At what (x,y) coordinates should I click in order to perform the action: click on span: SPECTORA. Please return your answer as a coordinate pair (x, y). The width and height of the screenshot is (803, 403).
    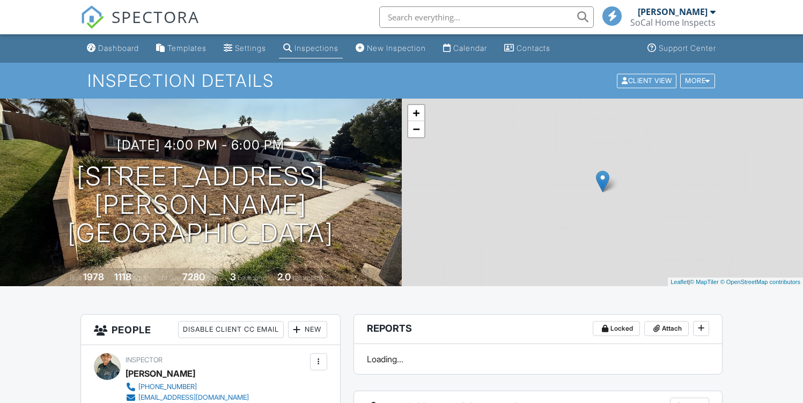
    Looking at the image, I should click on (155, 17).